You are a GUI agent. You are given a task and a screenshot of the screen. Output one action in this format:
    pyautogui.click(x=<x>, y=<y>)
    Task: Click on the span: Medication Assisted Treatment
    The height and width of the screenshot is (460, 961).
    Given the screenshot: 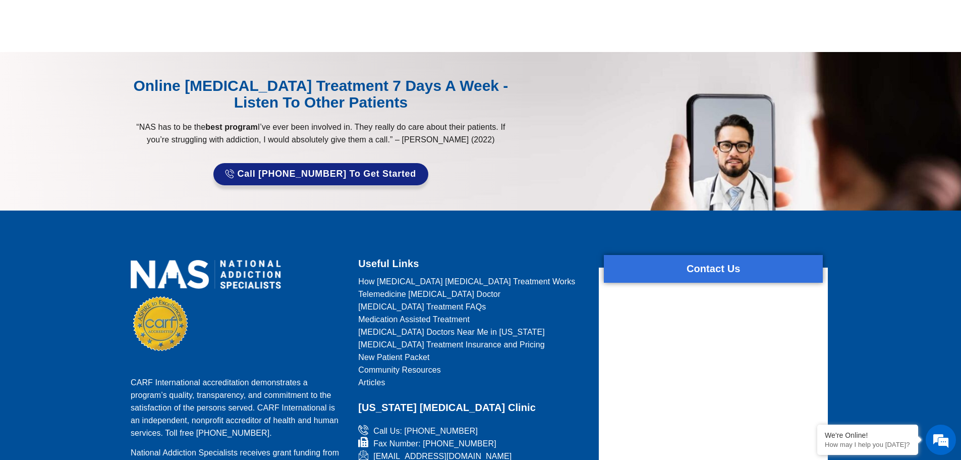 What is the action you would take?
    pyautogui.click(x=414, y=319)
    